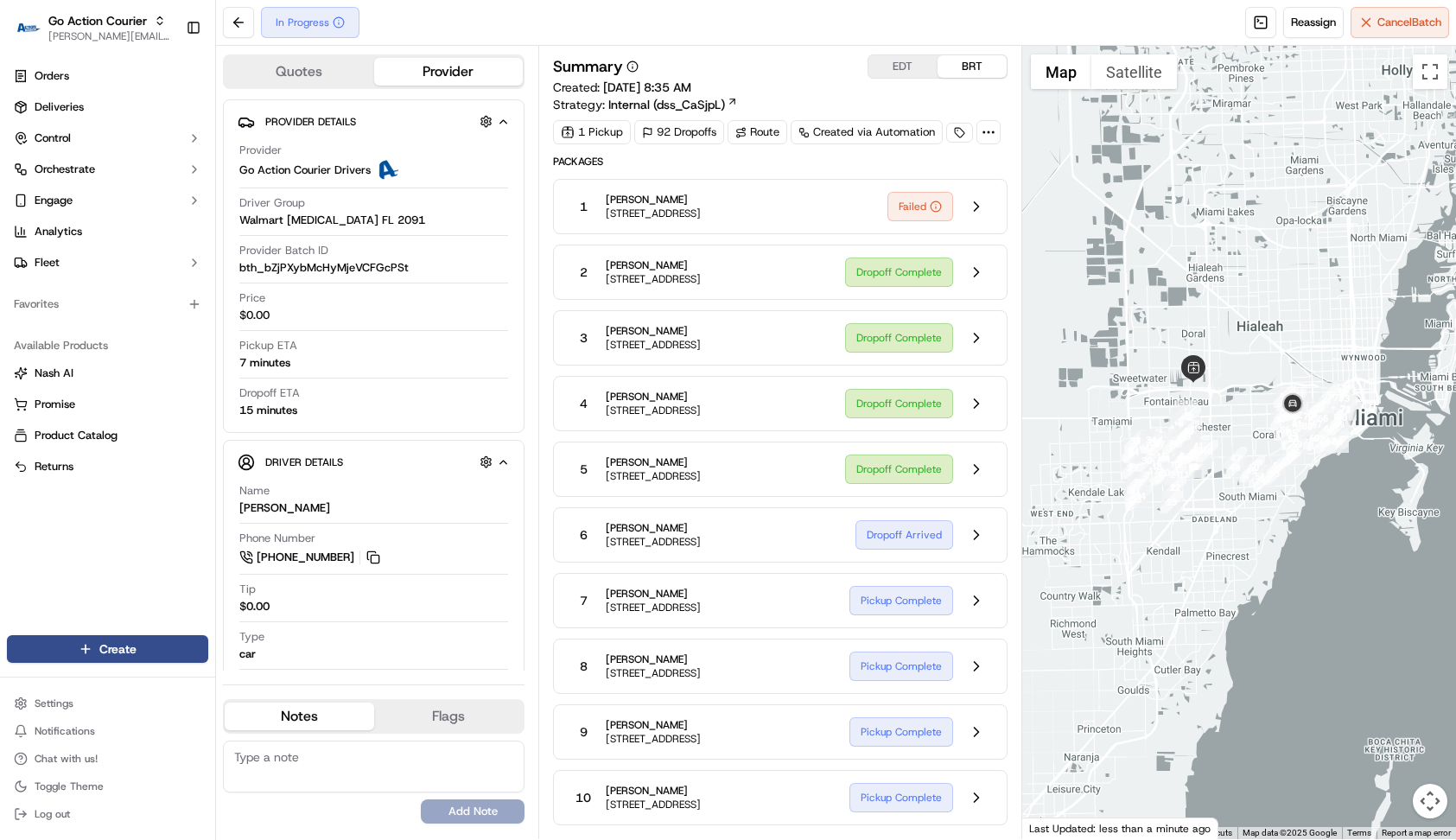 Image resolution: width=1456 pixels, height=840 pixels. Describe the element at coordinates (31, 312) in the screenshot. I see `img: Lucas Ferreira` at that location.